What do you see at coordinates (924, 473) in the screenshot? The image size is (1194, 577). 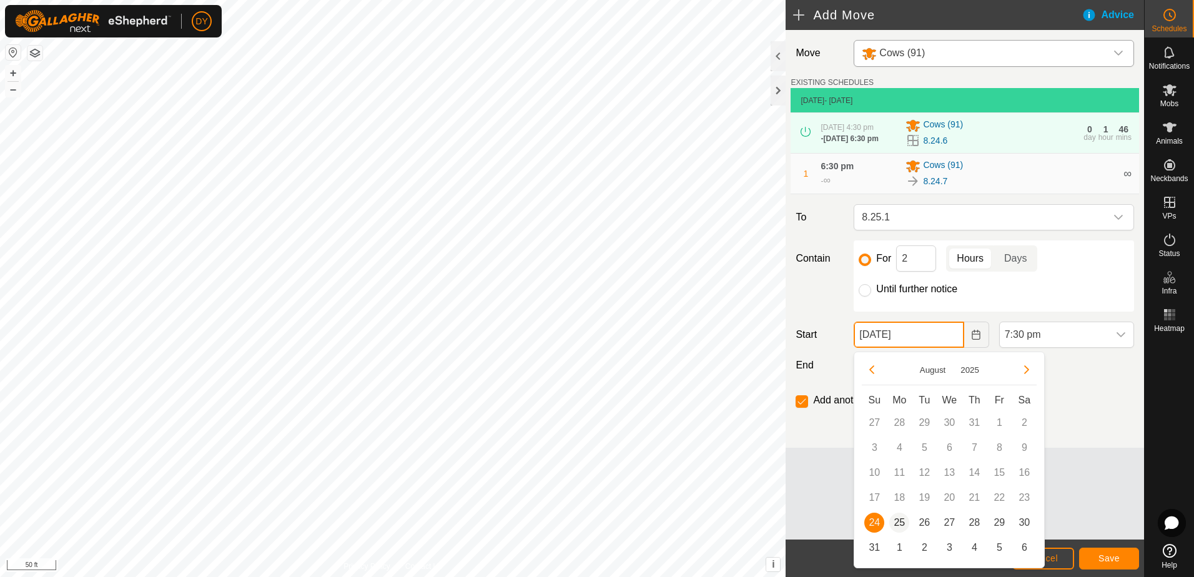 I see `td: 12` at bounding box center [924, 473].